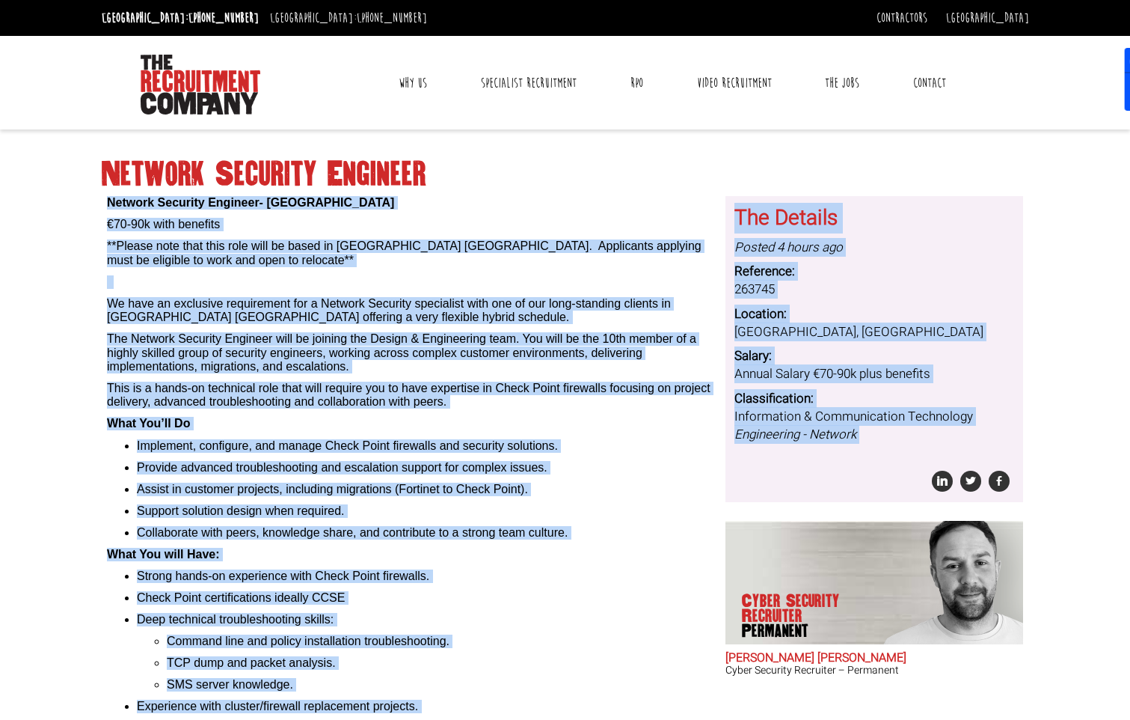 Image resolution: width=1130 pixels, height=720 pixels. What do you see at coordinates (426, 598) in the screenshot?
I see `li: Check Point certifications ideally CCSE` at bounding box center [426, 598].